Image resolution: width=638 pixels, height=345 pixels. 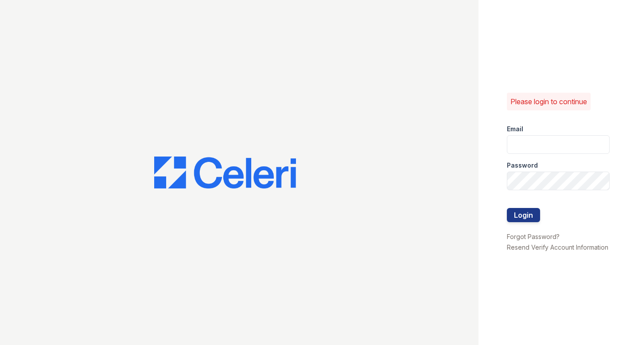 I want to click on a: Resend Verify Account Information, so click(x=558, y=247).